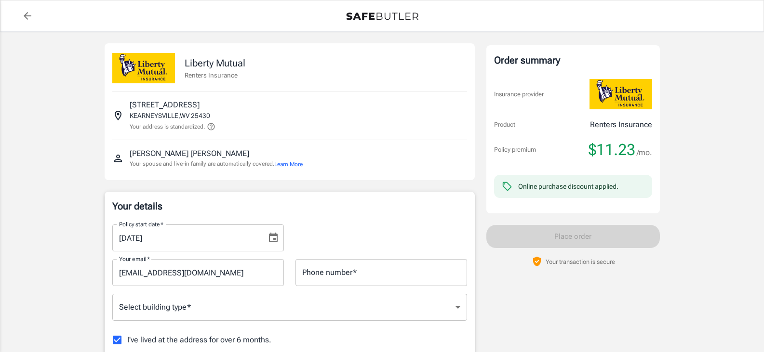  I want to click on span: /mo., so click(645, 153).